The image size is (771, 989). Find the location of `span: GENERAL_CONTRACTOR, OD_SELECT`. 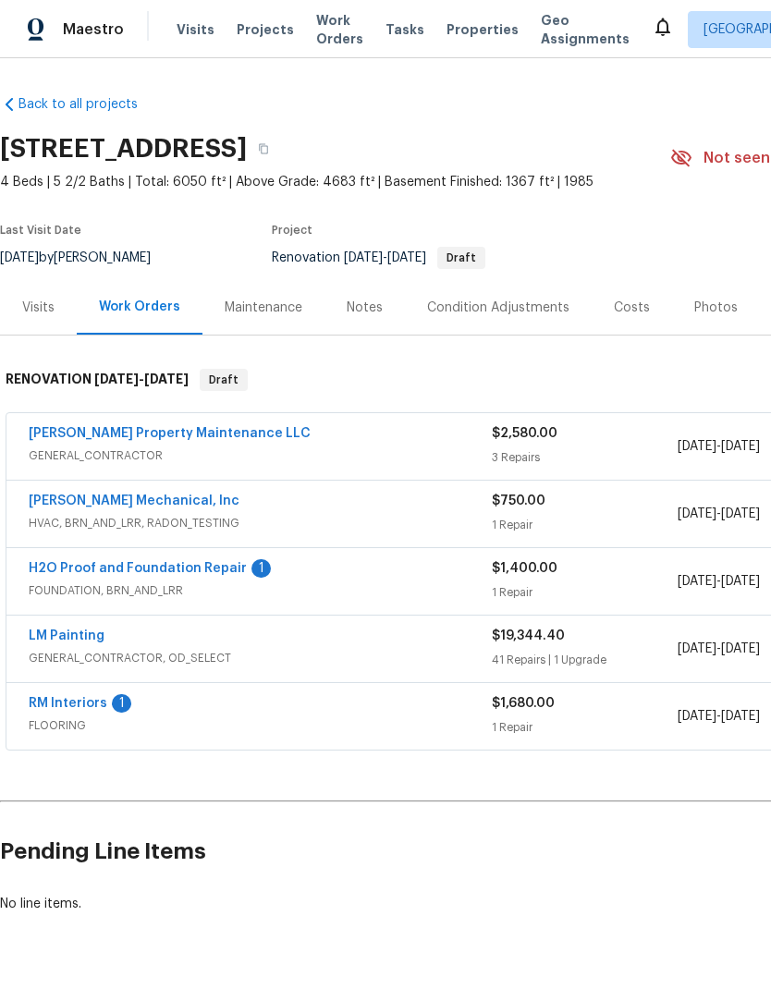

span: GENERAL_CONTRACTOR, OD_SELECT is located at coordinates (260, 658).